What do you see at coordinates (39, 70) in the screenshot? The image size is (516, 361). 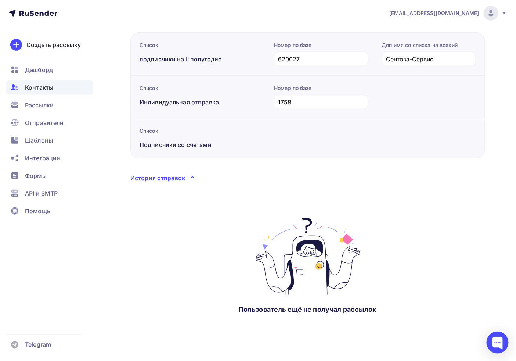 I see `span: Дашборд` at bounding box center [39, 70].